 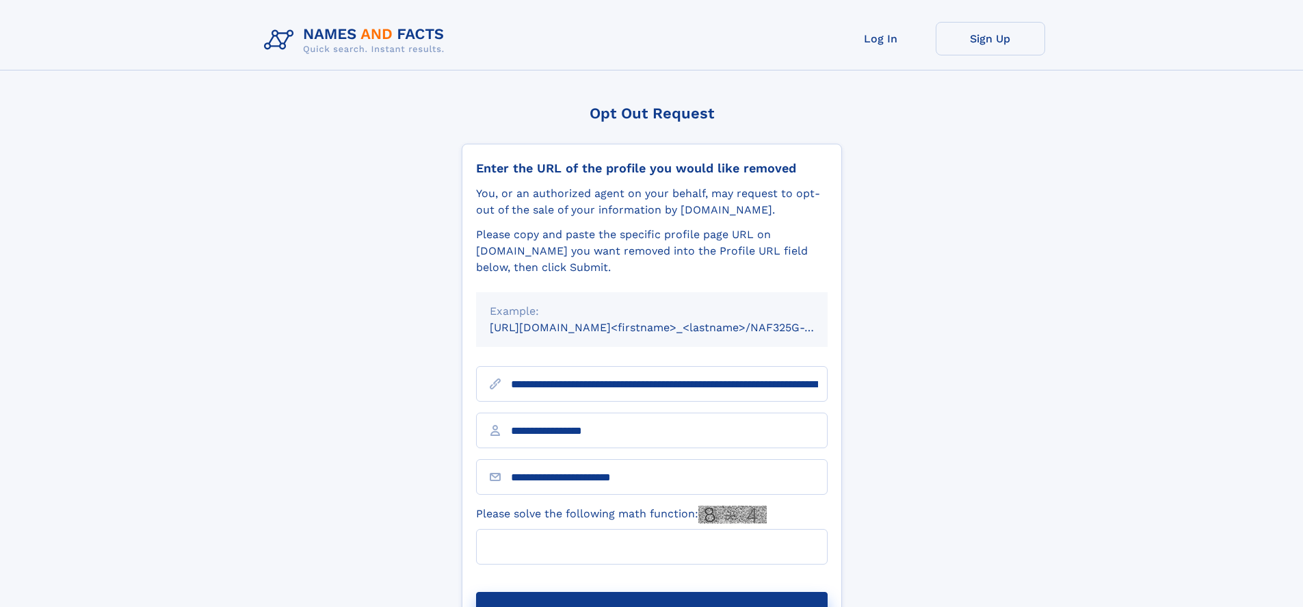 What do you see at coordinates (652, 113) in the screenshot?
I see `div: Opt Out Request` at bounding box center [652, 113].